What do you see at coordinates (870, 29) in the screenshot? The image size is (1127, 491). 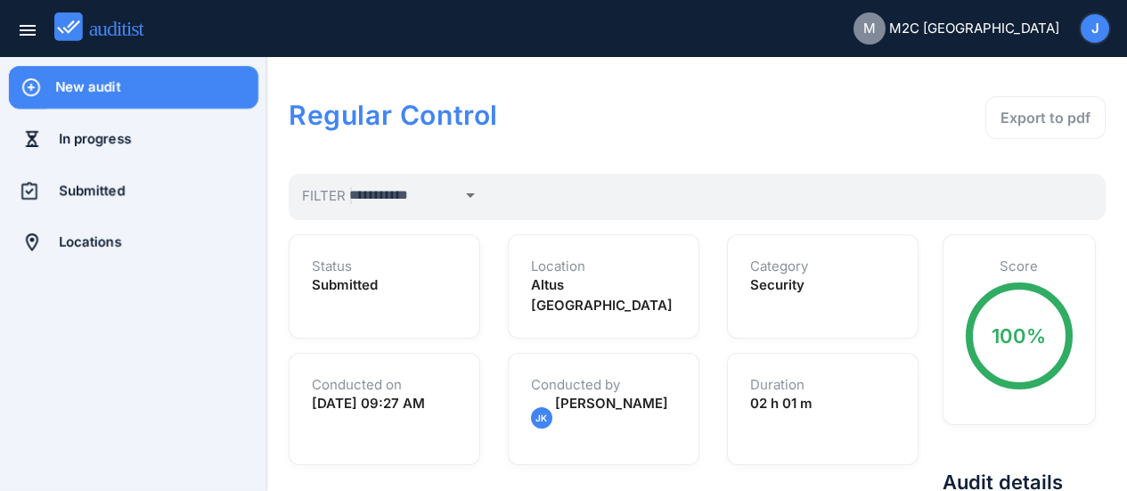 I see `span: M` at bounding box center [870, 29].